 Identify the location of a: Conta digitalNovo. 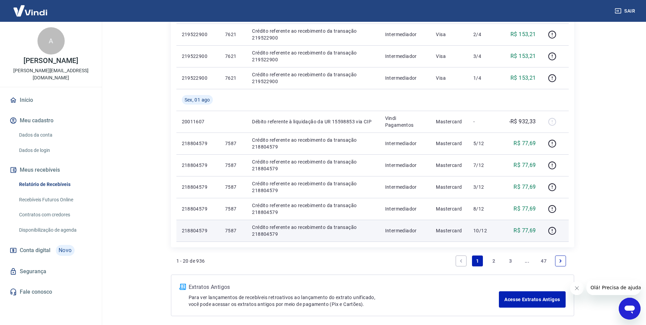
(51, 250).